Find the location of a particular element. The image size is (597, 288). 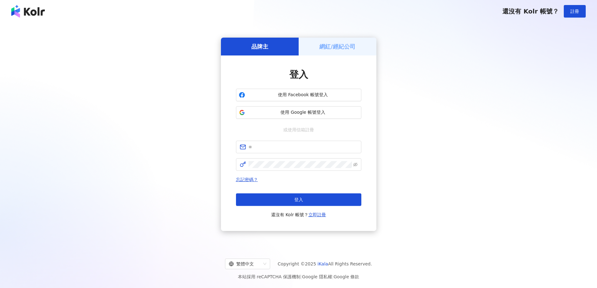

span: 本站採用 reCAPTCHA 保護機制 is located at coordinates (298, 277).